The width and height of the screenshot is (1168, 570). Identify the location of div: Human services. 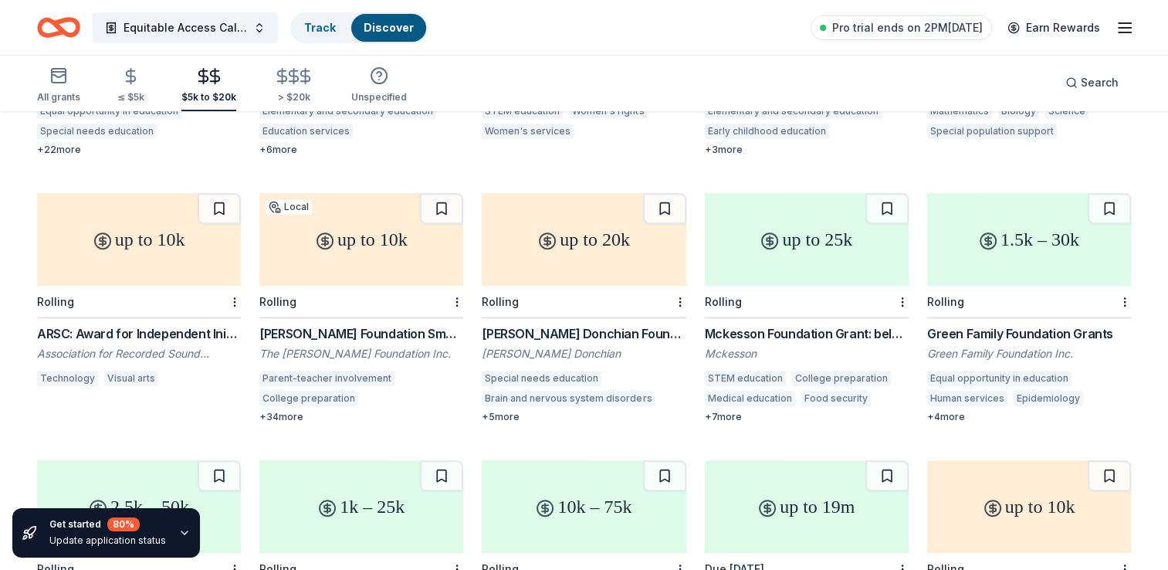
(967, 398).